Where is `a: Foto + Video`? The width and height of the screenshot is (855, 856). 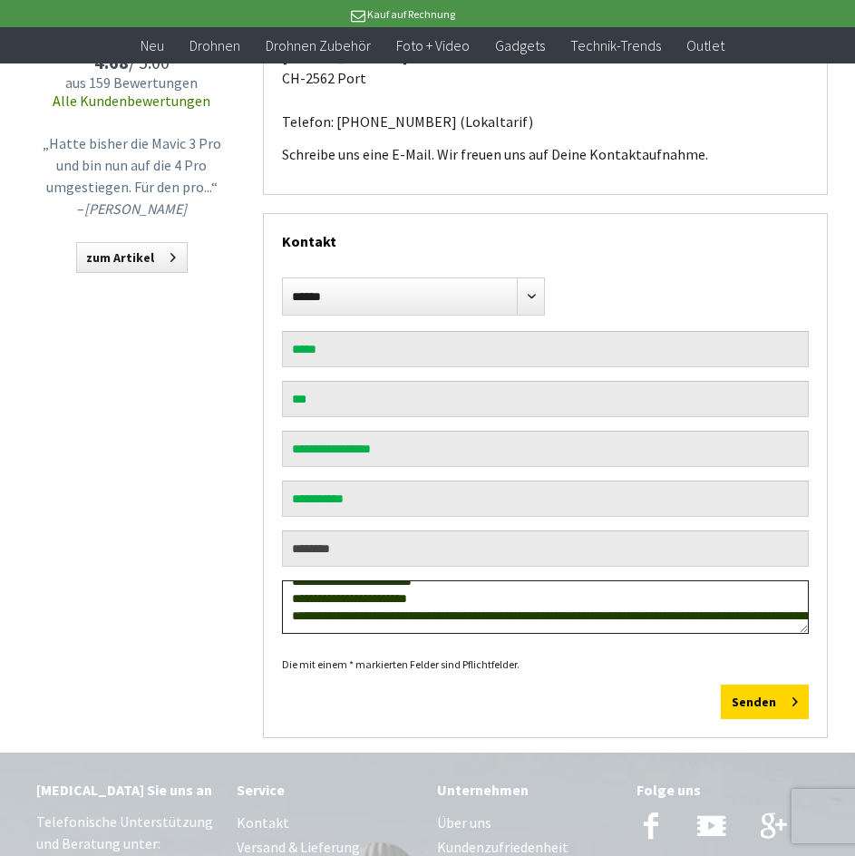 a: Foto + Video is located at coordinates (433, 45).